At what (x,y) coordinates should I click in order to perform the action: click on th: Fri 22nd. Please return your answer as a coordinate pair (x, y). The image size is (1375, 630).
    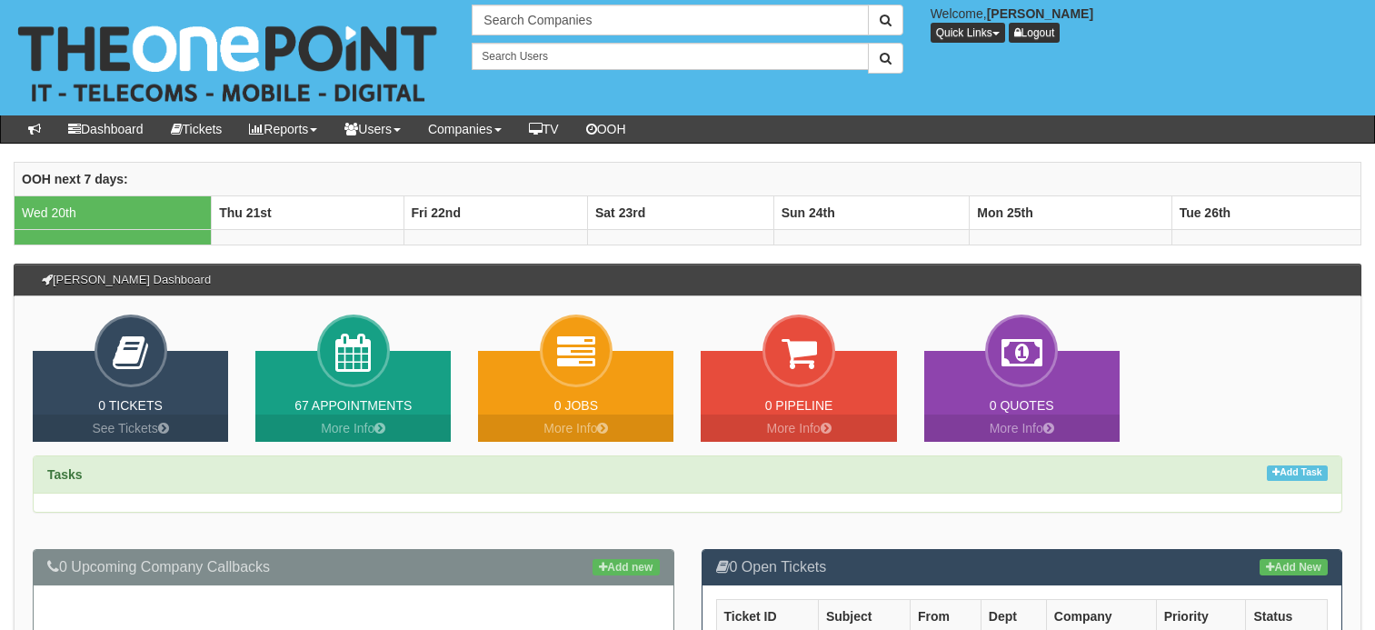
    Looking at the image, I should click on (495, 213).